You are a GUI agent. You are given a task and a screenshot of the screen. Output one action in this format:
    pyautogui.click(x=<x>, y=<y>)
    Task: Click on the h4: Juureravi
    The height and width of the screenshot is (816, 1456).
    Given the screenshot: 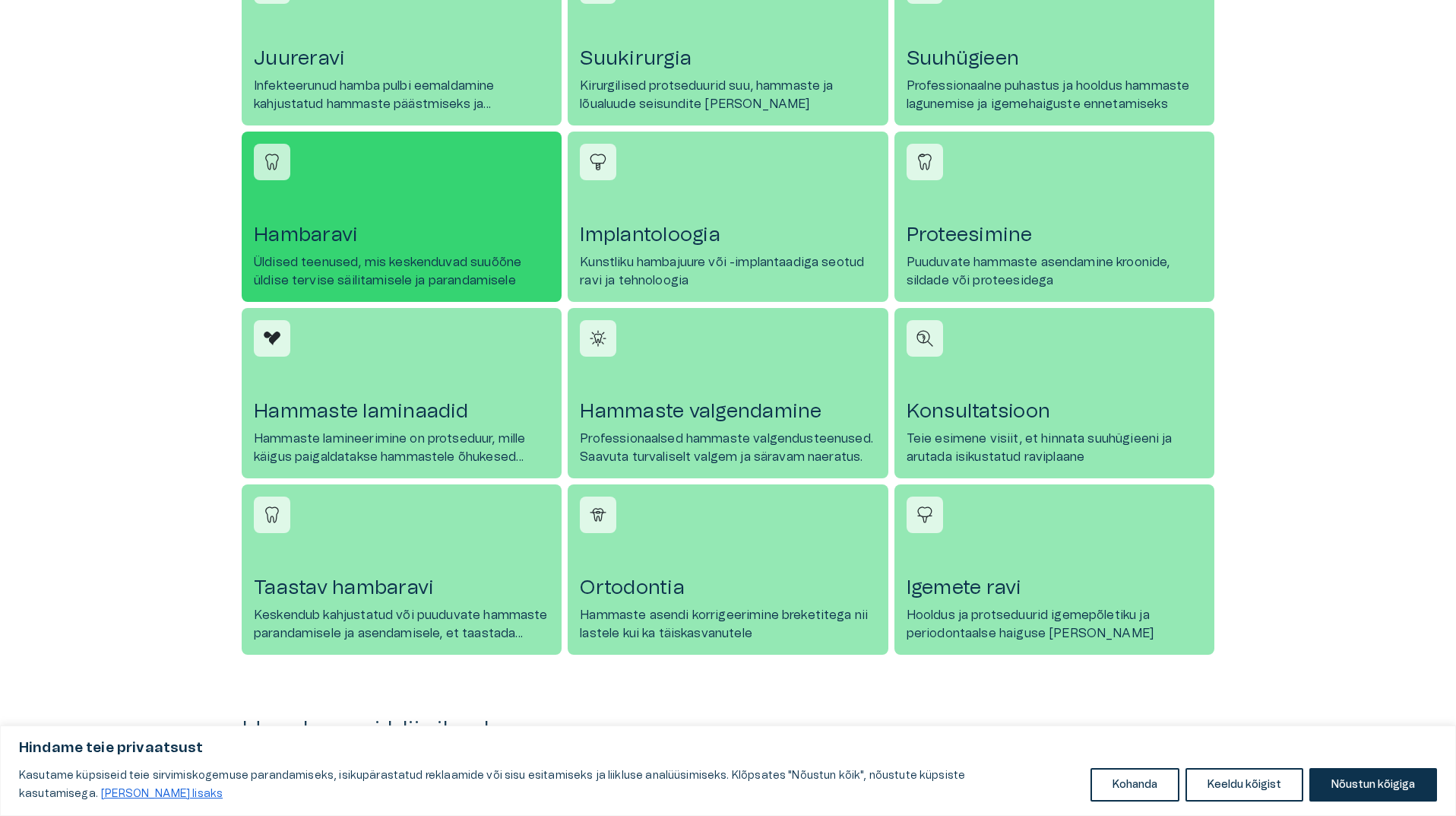 What is the action you would take?
    pyautogui.click(x=401, y=59)
    